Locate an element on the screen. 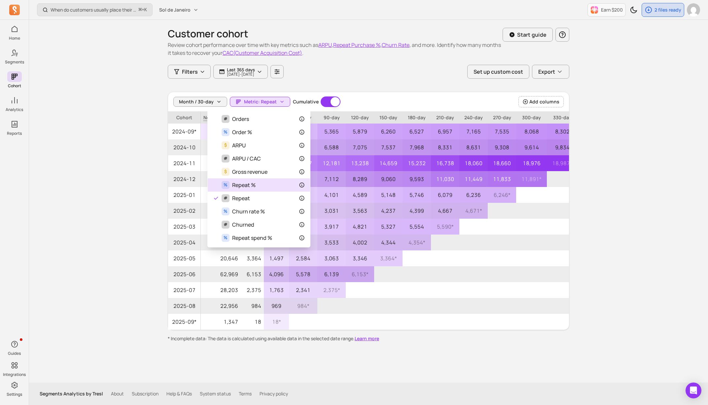 The width and height of the screenshot is (708, 405). span: Metric: Repeat is located at coordinates (260, 102).